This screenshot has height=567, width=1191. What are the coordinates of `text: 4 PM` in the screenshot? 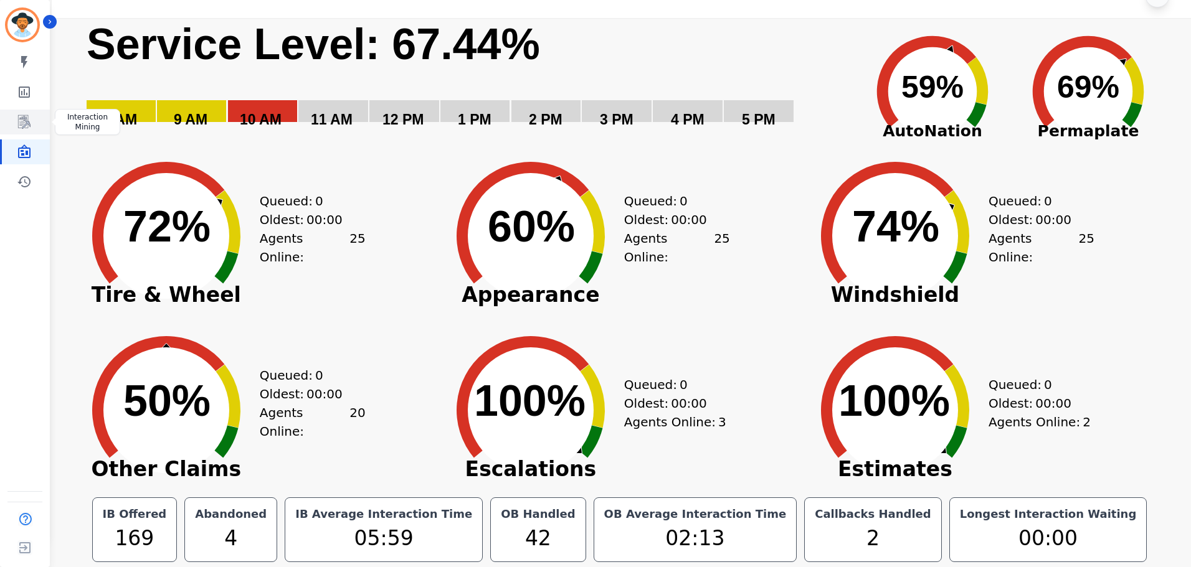 It's located at (687, 120).